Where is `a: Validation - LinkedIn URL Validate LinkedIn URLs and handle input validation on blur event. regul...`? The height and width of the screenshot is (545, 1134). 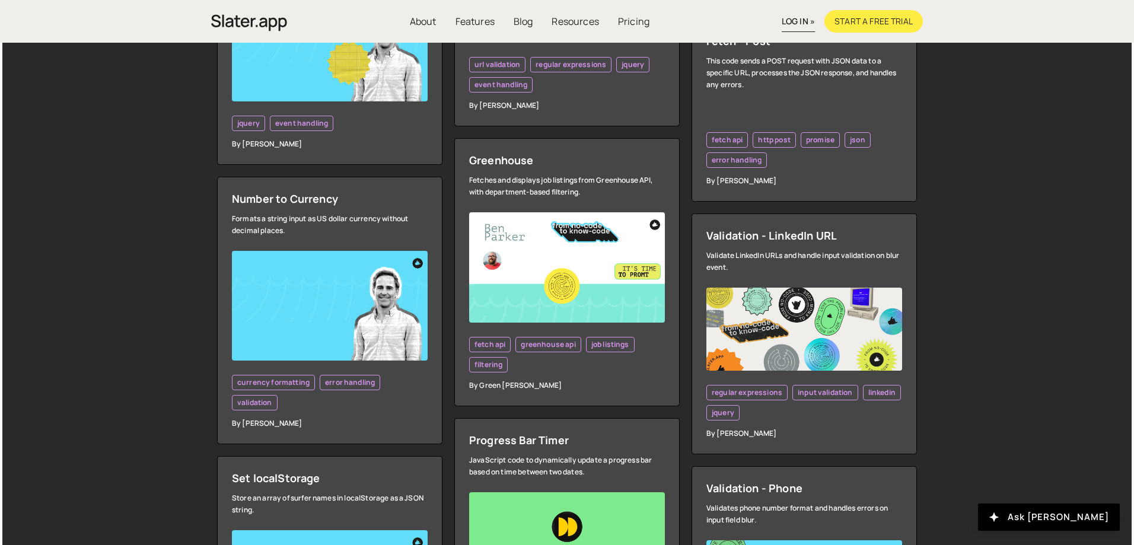 a: Validation - LinkedIn URL Validate LinkedIn URLs and handle input validation on blur event. regul... is located at coordinates (804, 333).